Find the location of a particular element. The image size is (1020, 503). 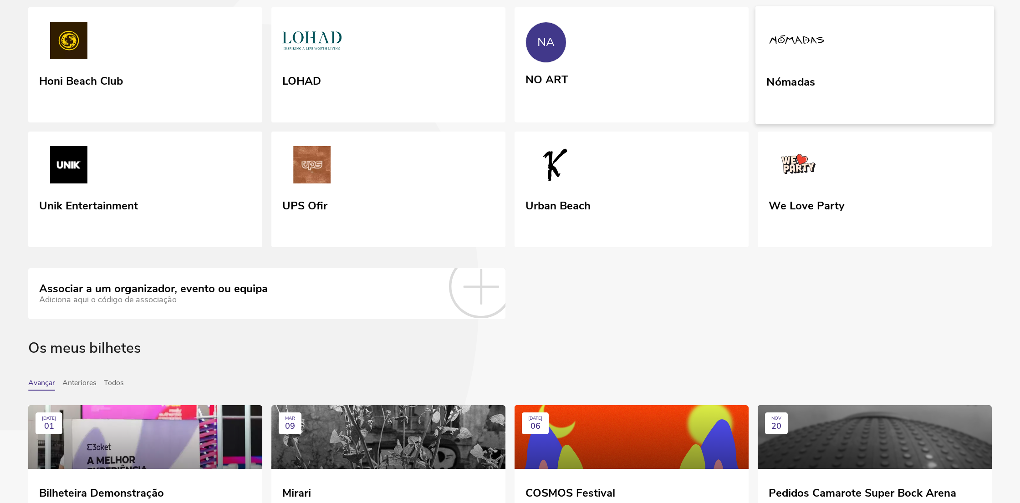

img: UPS Ofir is located at coordinates (312, 167).